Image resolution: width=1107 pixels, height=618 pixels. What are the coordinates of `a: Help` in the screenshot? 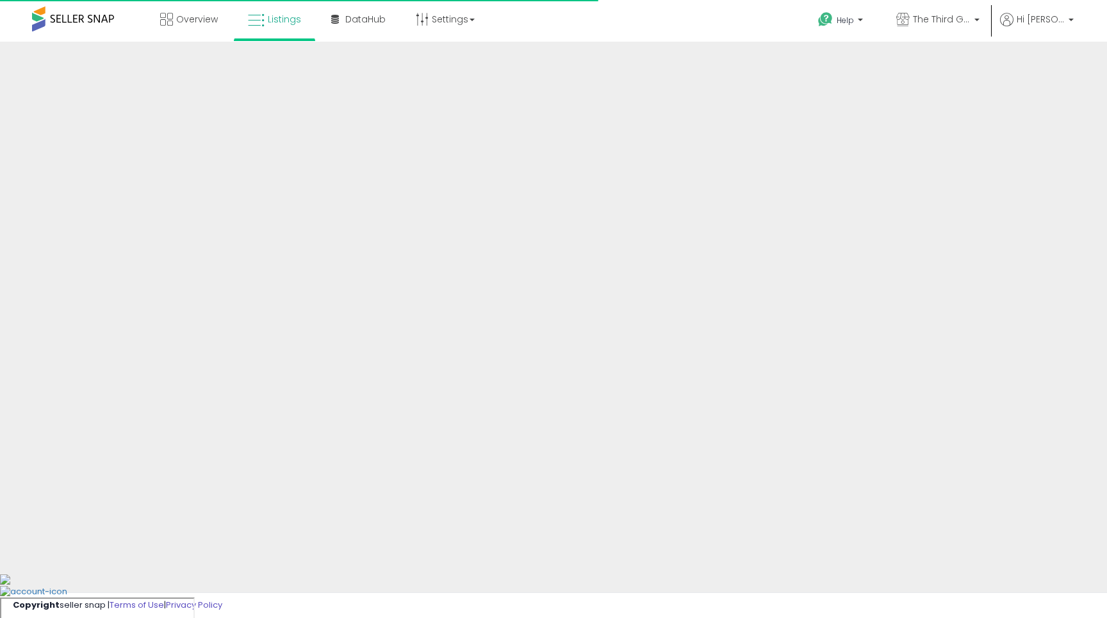 It's located at (842, 22).